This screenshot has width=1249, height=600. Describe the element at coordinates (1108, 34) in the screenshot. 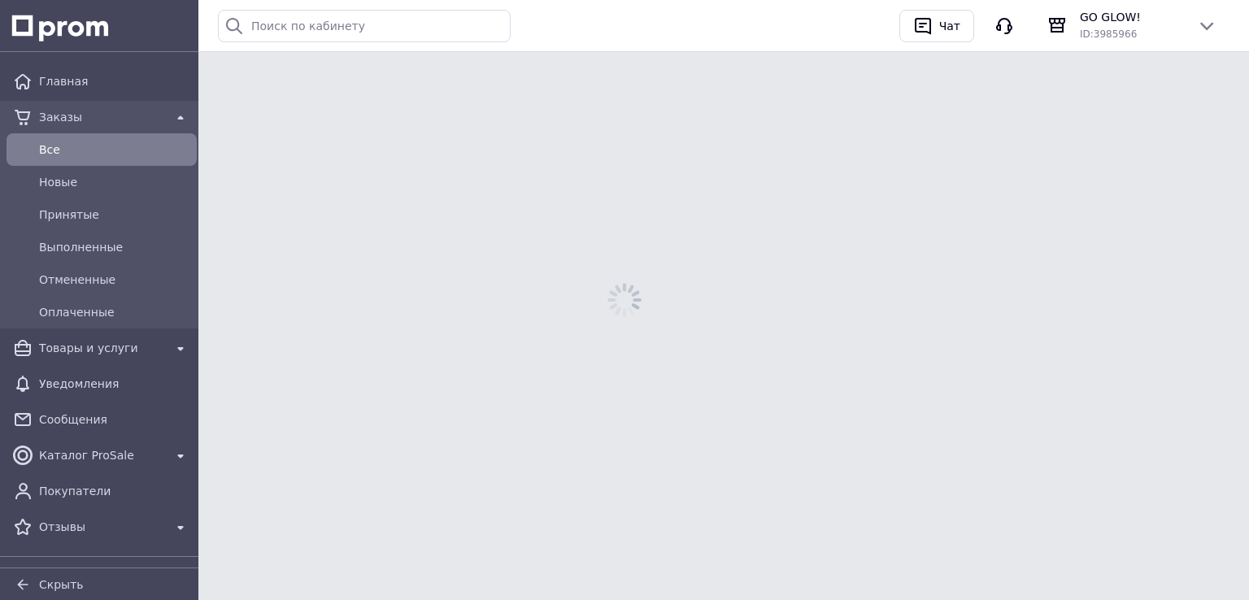

I see `span: ID: 3985966` at that location.